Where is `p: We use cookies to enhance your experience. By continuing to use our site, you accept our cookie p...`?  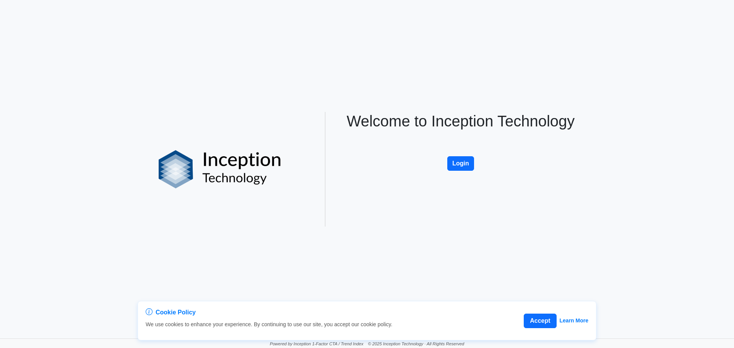 p: We use cookies to enhance your experience. By continuing to use our site, you accept our cookie p... is located at coordinates (269, 324).